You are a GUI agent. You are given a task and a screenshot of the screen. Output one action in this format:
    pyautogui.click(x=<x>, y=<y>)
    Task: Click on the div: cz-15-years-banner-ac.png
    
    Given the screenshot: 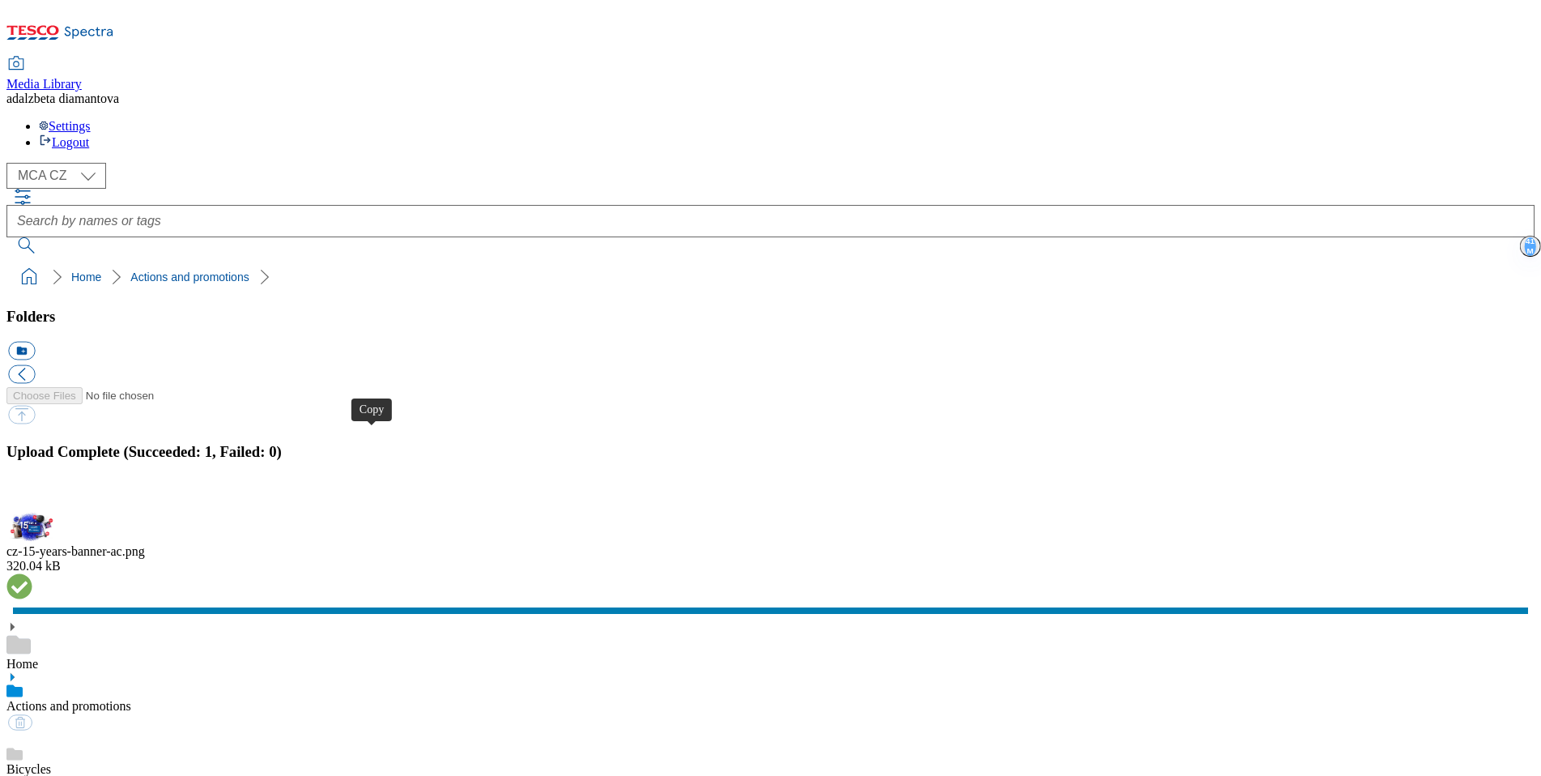 What is the action you would take?
    pyautogui.click(x=770, y=552)
    